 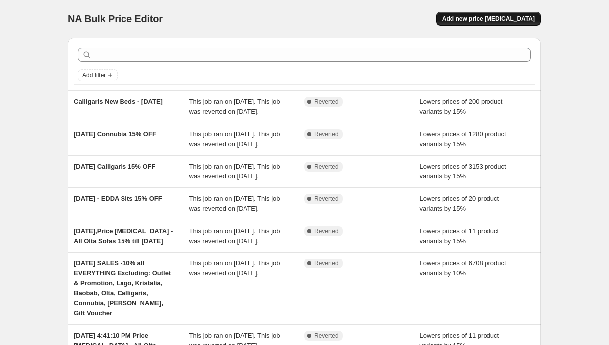 What do you see at coordinates (463, 171) in the screenshot?
I see `span: Lowers prices of 3153 product variants by 15%` at bounding box center [463, 171].